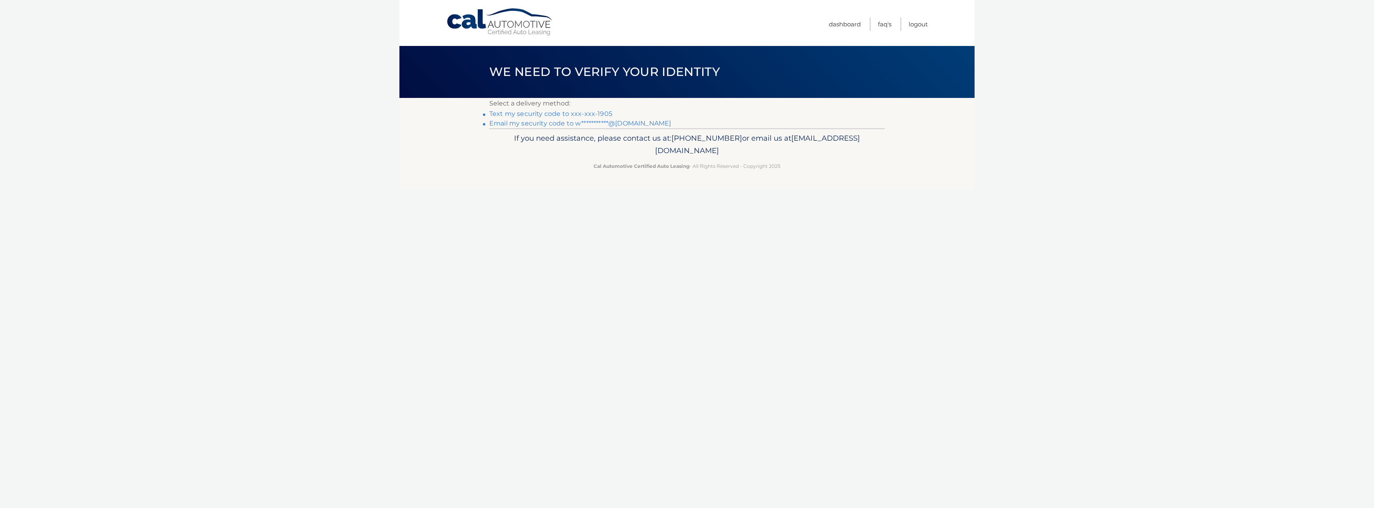  Describe the element at coordinates (642, 166) in the screenshot. I see `strong: Cal Automotive Certified Auto Leasing` at that location.